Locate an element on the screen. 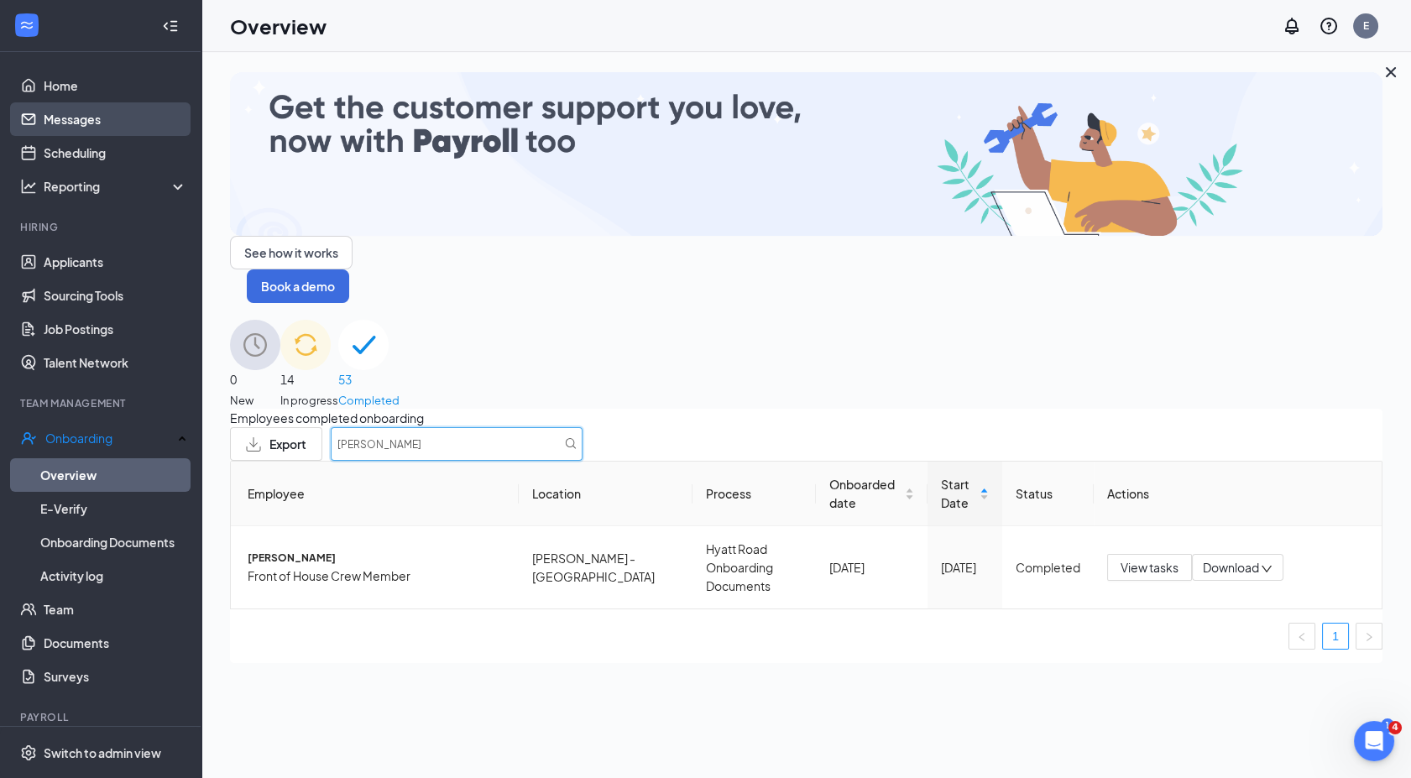 Image resolution: width=1411 pixels, height=778 pixels. a: Job Postings is located at coordinates (115, 329).